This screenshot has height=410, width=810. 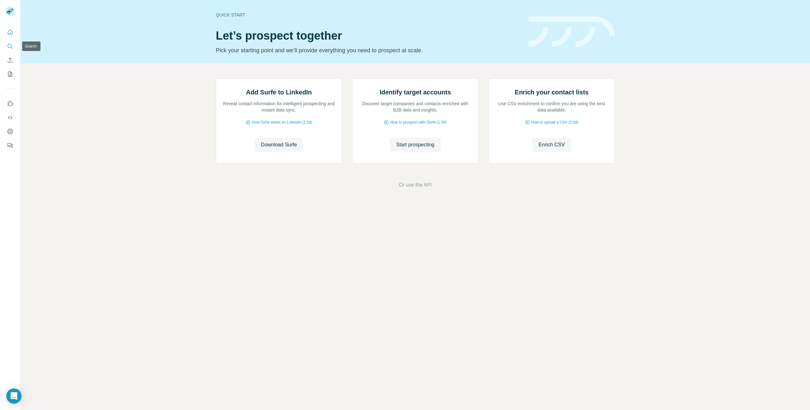 What do you see at coordinates (14, 396) in the screenshot?
I see `div: Open Intercom Messenger` at bounding box center [14, 396].